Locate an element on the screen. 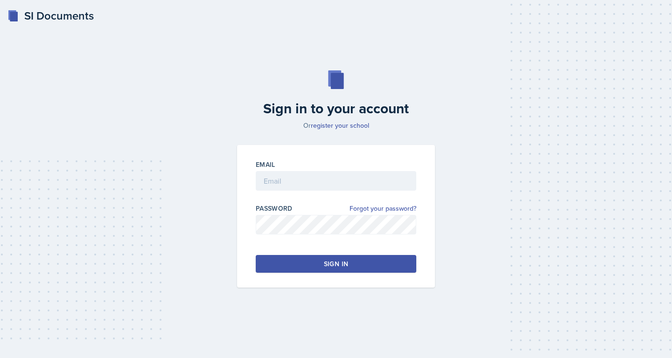  a: Forgot your password? is located at coordinates (382, 208).